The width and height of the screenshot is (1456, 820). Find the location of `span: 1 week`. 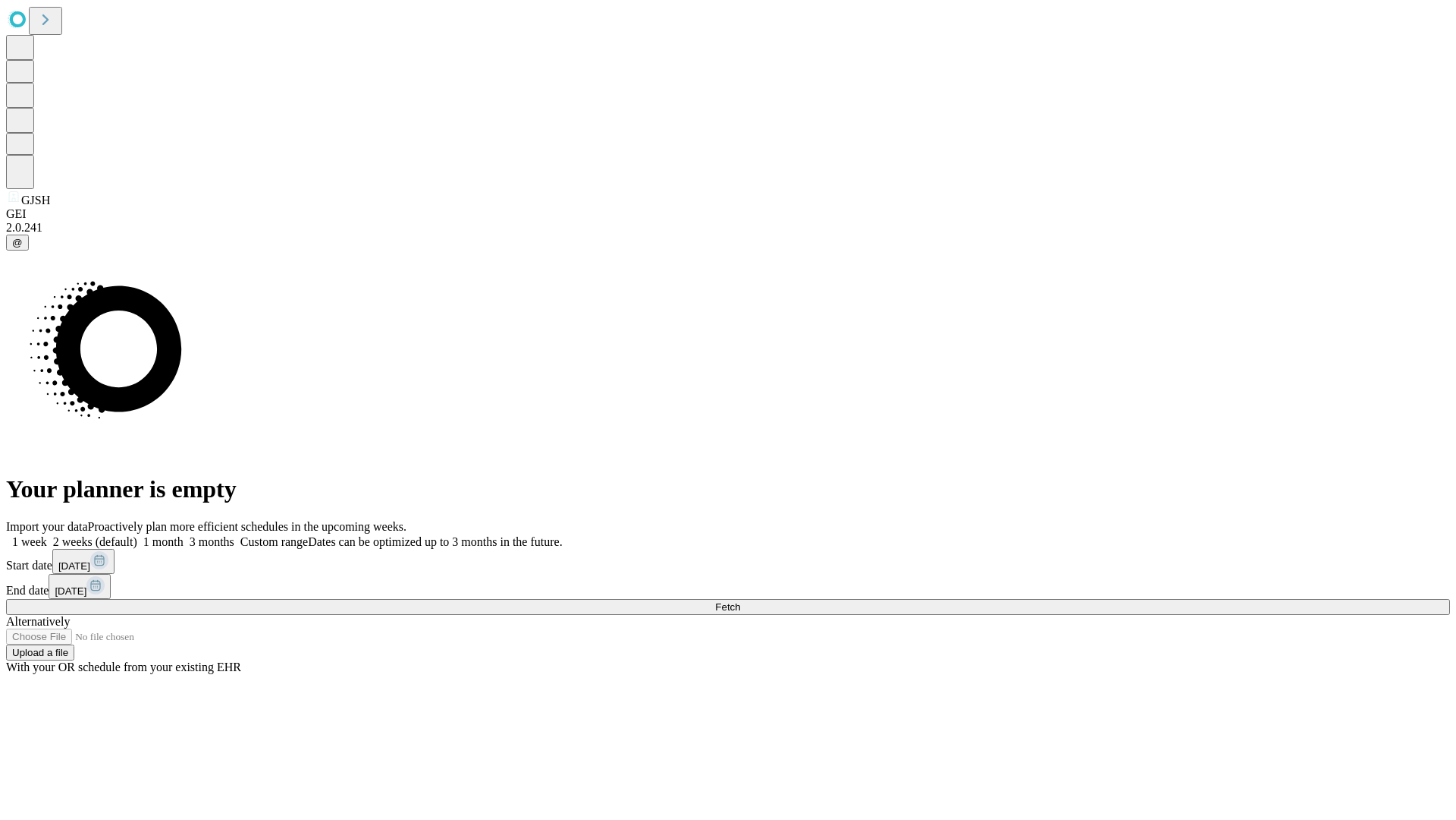

span: 1 week is located at coordinates (30, 541).